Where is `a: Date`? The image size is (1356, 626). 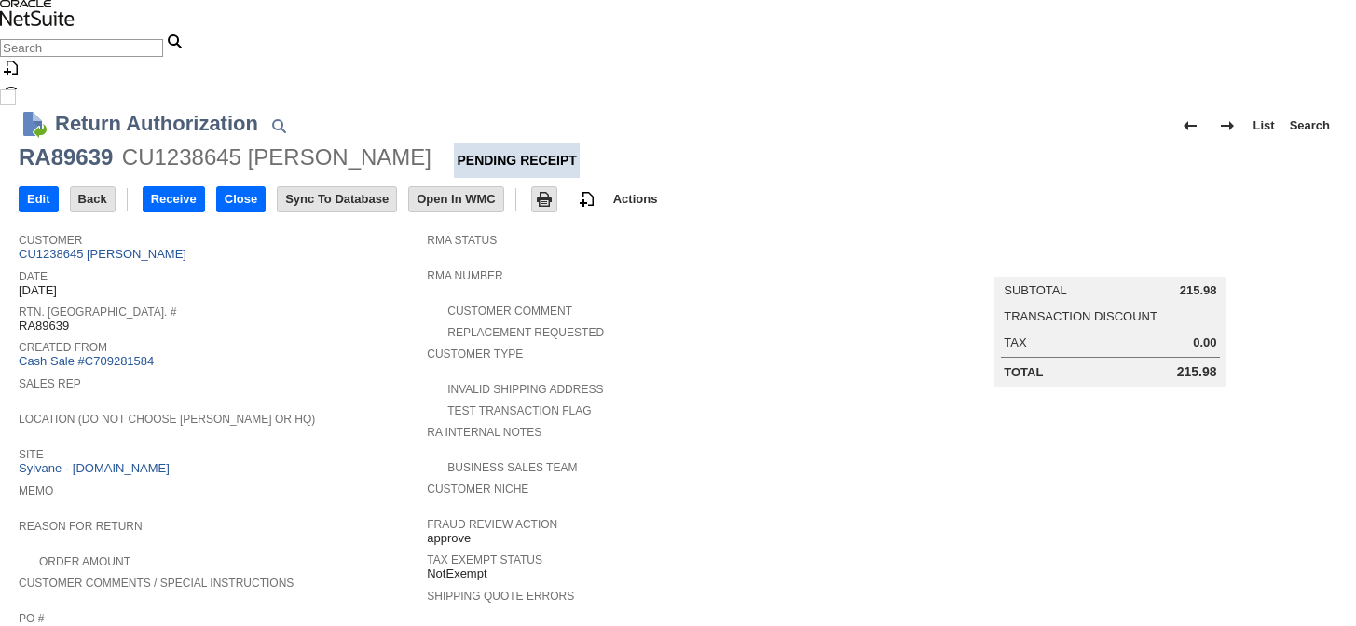 a: Date is located at coordinates (33, 277).